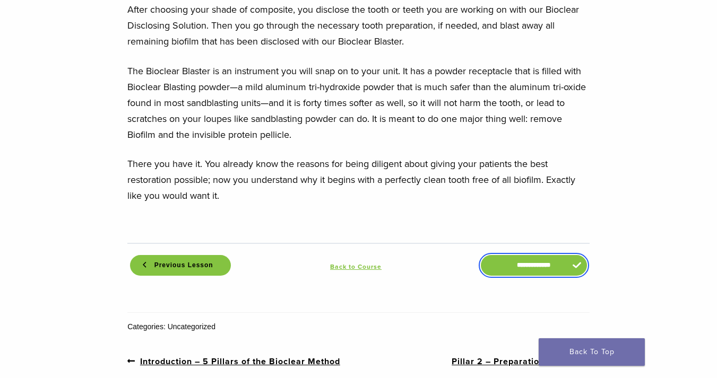  What do you see at coordinates (358, 180) in the screenshot?
I see `p: There you have it. You already know the reasons for being diligent about giving your patients the...` at bounding box center [358, 180].